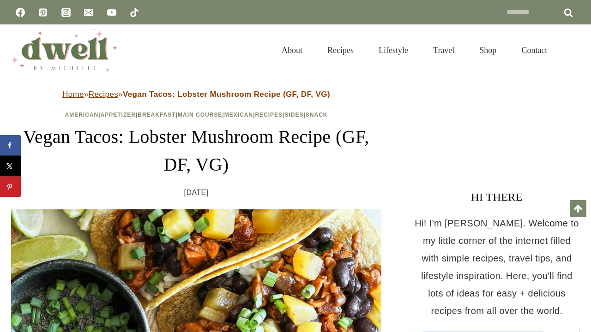 This screenshot has height=332, width=591. What do you see at coordinates (292, 50) in the screenshot?
I see `a: About` at bounding box center [292, 50].